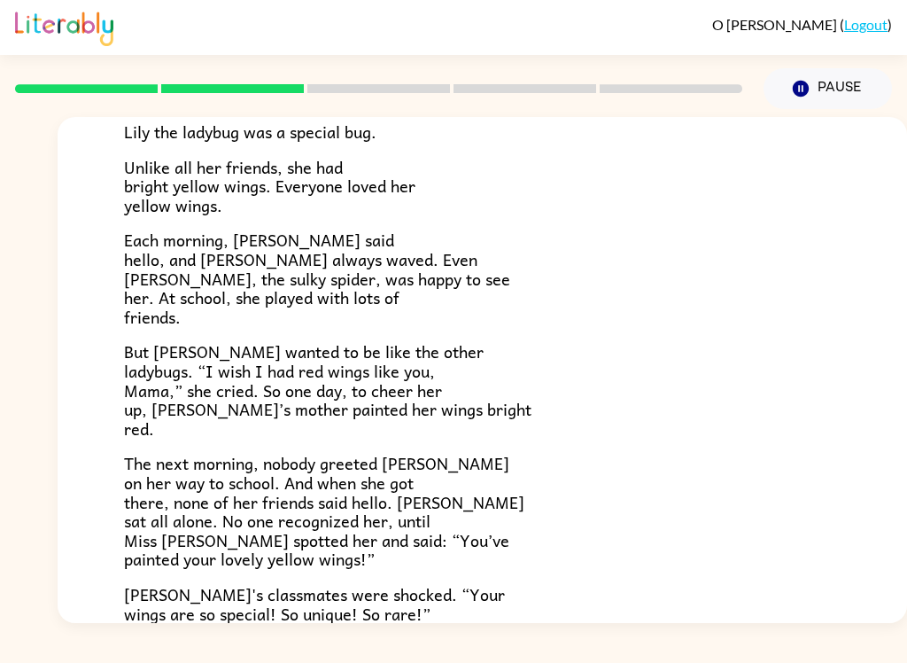 This screenshot has width=907, height=663. Describe the element at coordinates (269, 186) in the screenshot. I see `span: Unlike all her friends, she had bright yellow wings. Everyone loved her yellow wings.` at that location.